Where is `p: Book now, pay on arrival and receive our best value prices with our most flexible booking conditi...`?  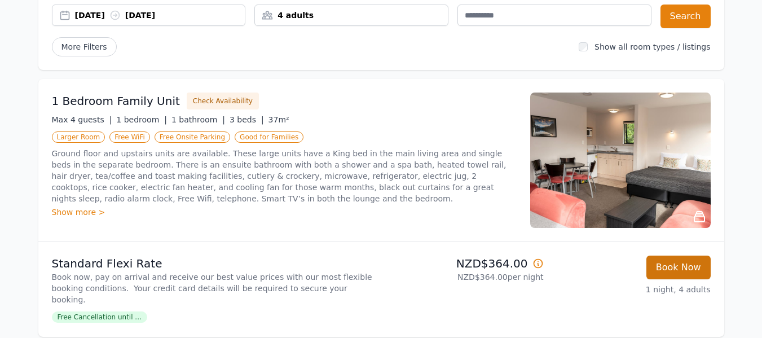
p: Book now, pay on arrival and receive our best value prices with our most flexible booking conditi... is located at coordinates (214, 288).